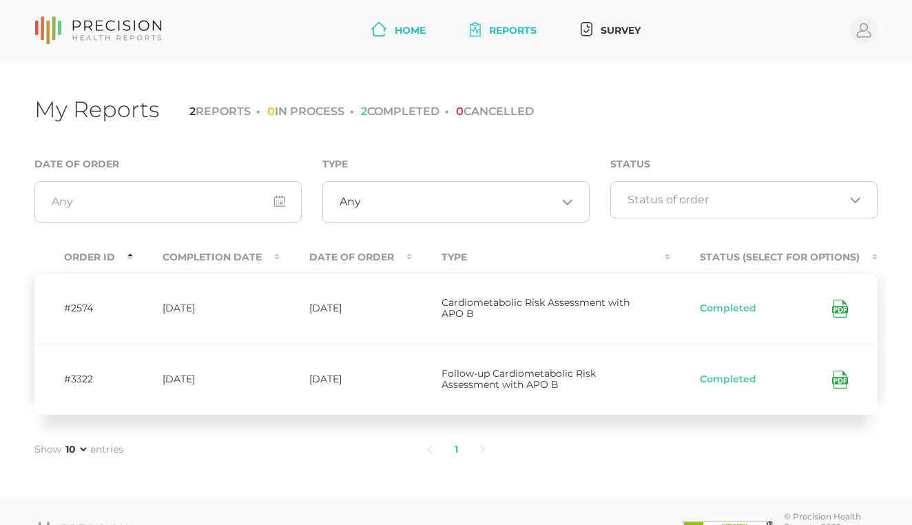  I want to click on th: Date Of Order : activate to sort column ascending, so click(346, 257).